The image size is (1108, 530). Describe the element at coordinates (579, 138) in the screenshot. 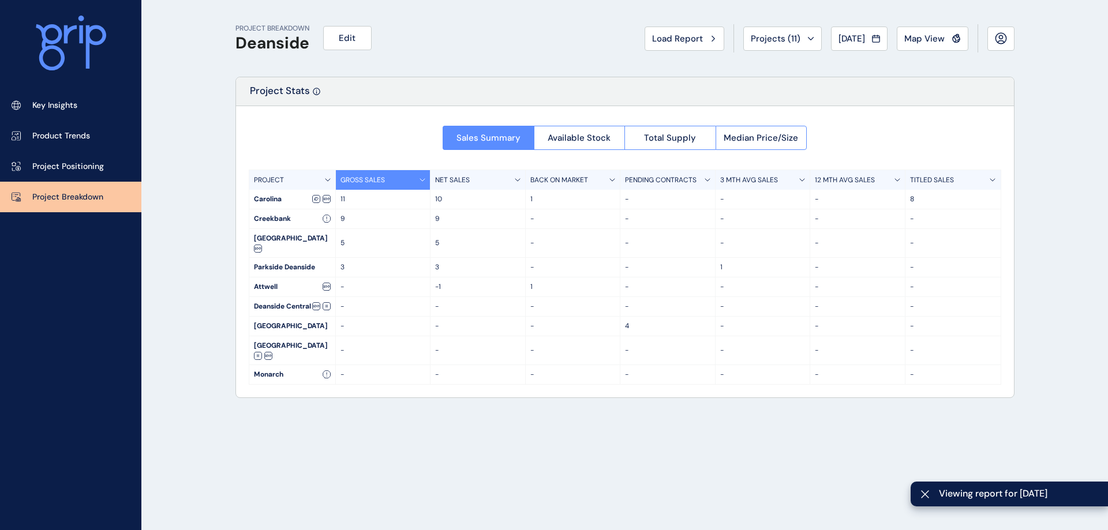

I see `span: Available Stock` at that location.